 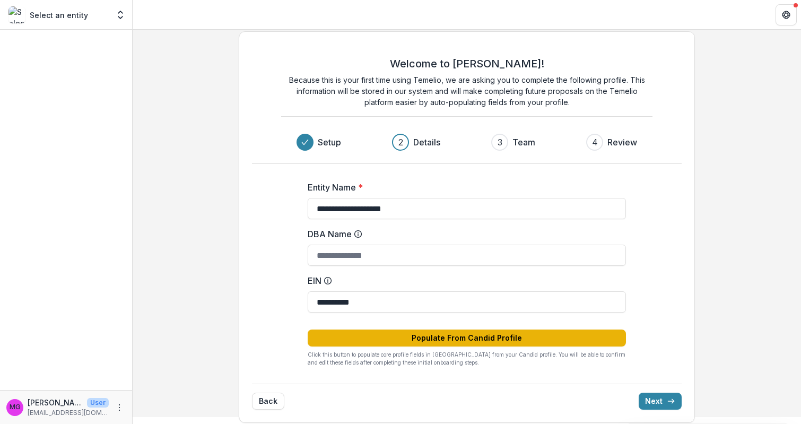 What do you see at coordinates (59, 15) in the screenshot?
I see `p: Select an entity` at bounding box center [59, 15].